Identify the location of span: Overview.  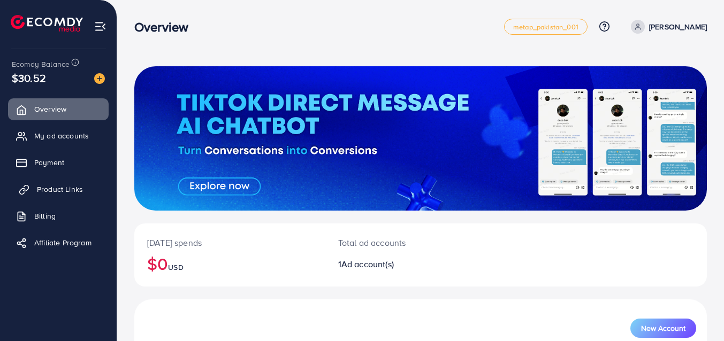
(50, 109).